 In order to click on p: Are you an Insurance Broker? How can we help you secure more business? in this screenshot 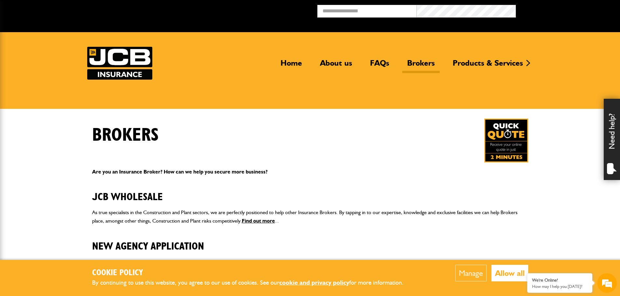, I will do `click(310, 172)`.